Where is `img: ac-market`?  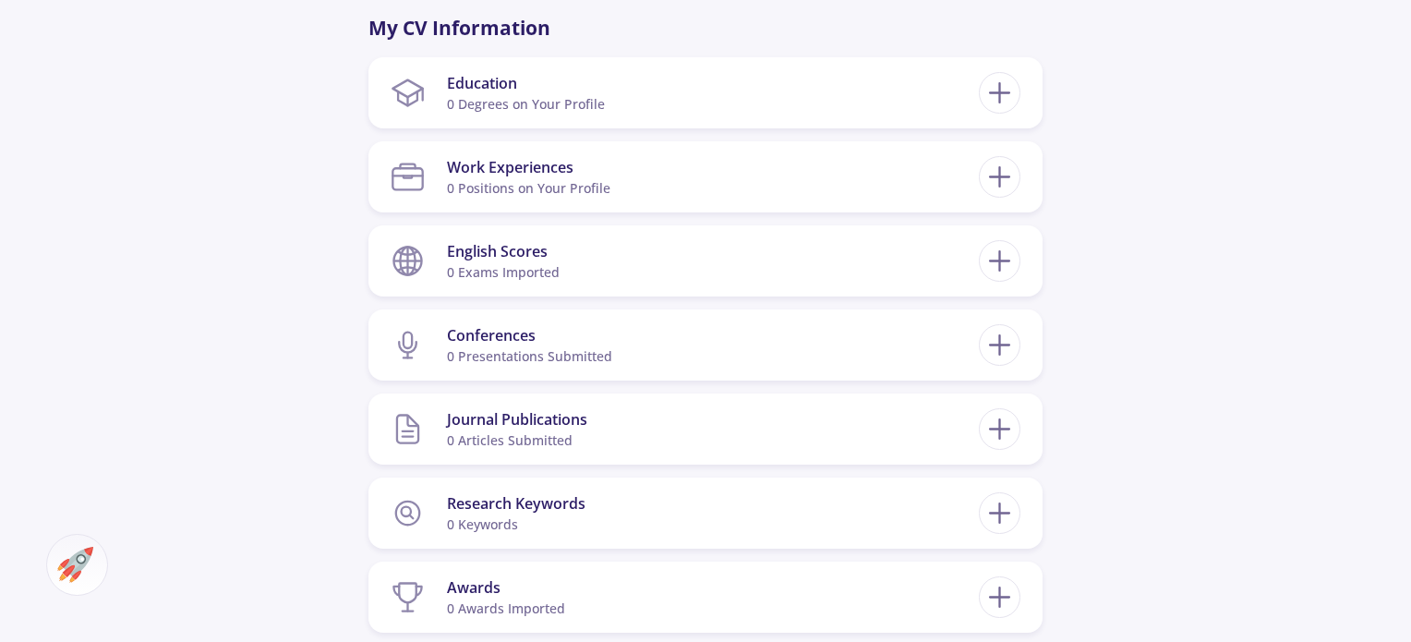
img: ac-market is located at coordinates (75, 564).